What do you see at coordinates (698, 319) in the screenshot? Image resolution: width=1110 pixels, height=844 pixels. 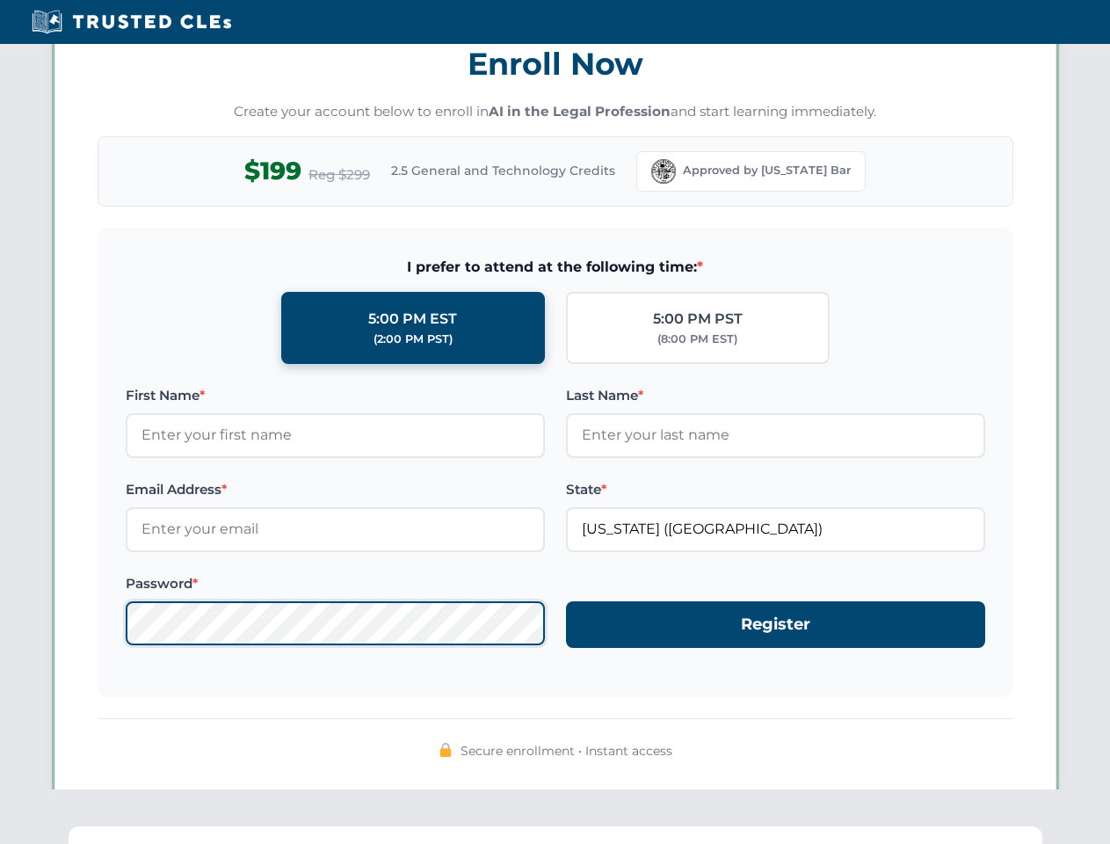 I see `div: 5:00 PM PST` at bounding box center [698, 319].